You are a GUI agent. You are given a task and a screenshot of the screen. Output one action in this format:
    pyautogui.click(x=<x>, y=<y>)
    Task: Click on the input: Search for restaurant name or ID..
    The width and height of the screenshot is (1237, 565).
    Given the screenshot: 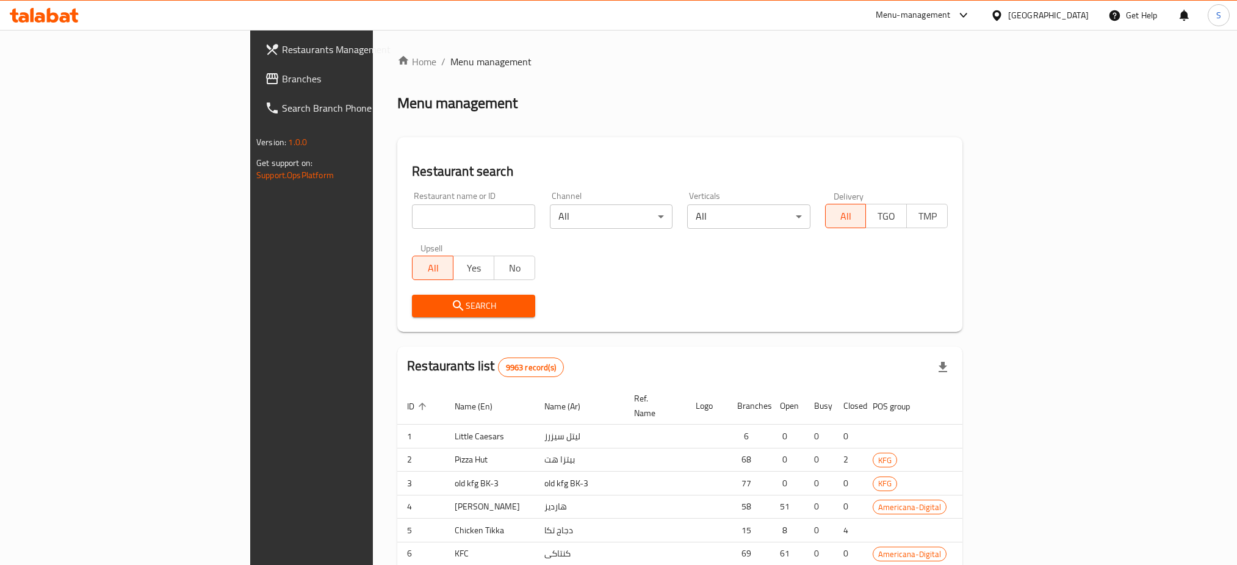 What is the action you would take?
    pyautogui.click(x=473, y=217)
    